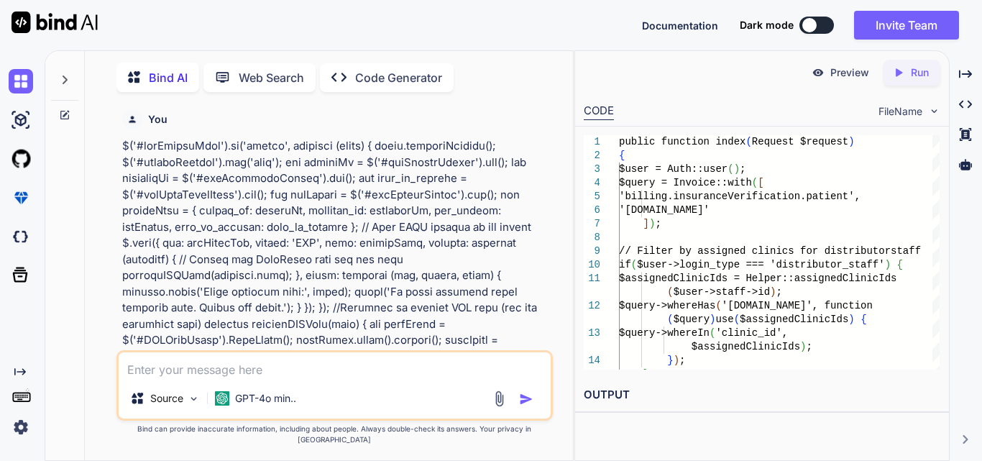 The width and height of the screenshot is (982, 461). What do you see at coordinates (592, 155) in the screenshot?
I see `div: 2` at bounding box center [592, 155].